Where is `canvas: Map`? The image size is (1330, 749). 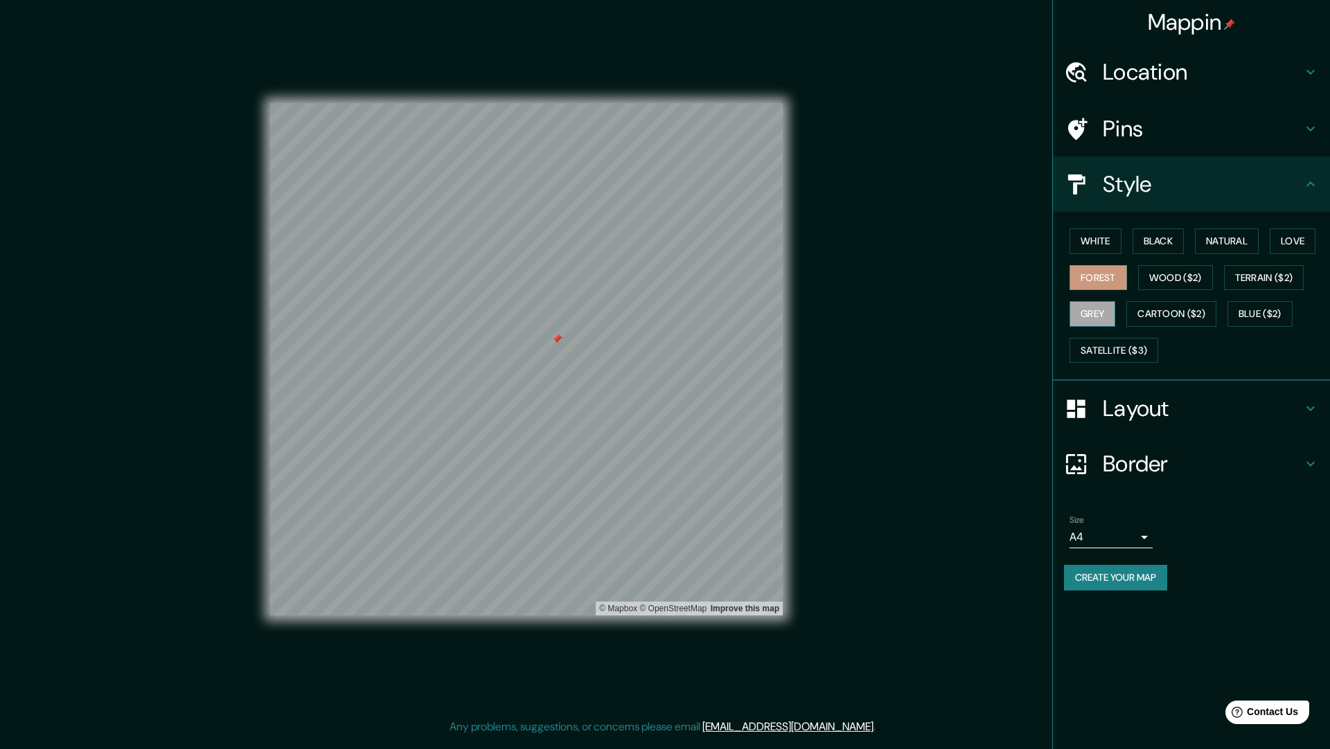 canvas: Map is located at coordinates (526, 359).